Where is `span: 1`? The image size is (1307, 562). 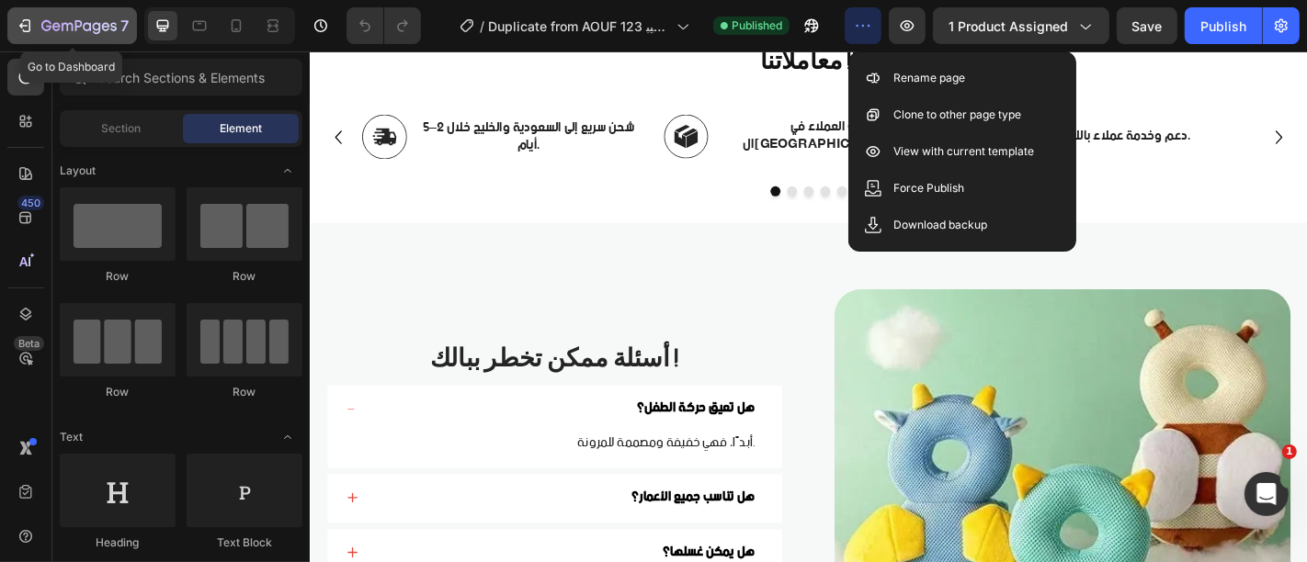
span: 1 is located at coordinates (1289, 452).